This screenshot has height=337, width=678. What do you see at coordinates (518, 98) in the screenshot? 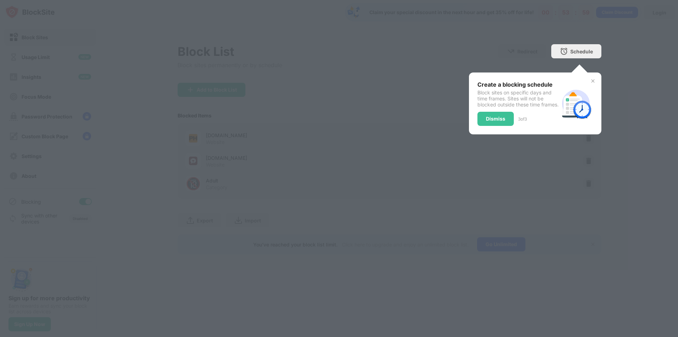
I see `div: Block sites on specific days and time frames. Sites will not be blocked outside these time frames.` at bounding box center [518, 98].